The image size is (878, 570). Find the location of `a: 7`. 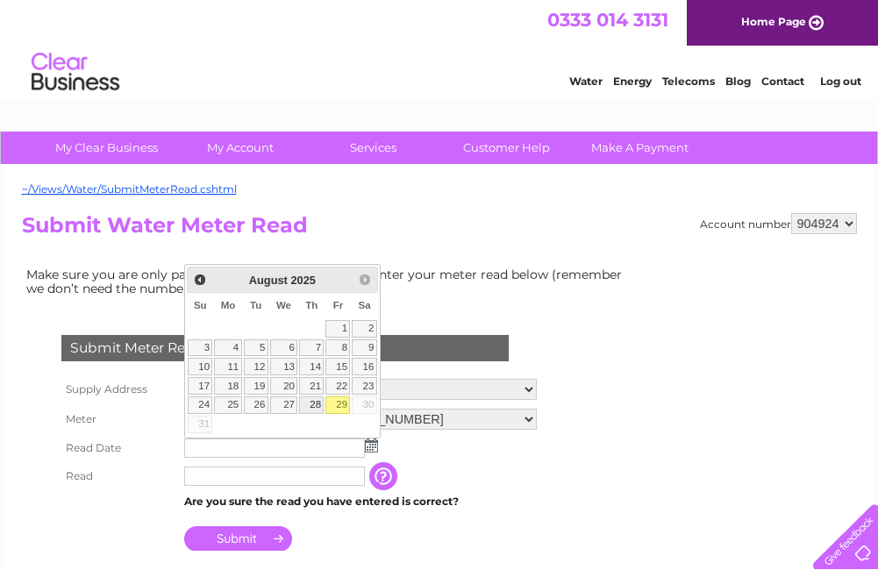

a: 7 is located at coordinates (312, 348).